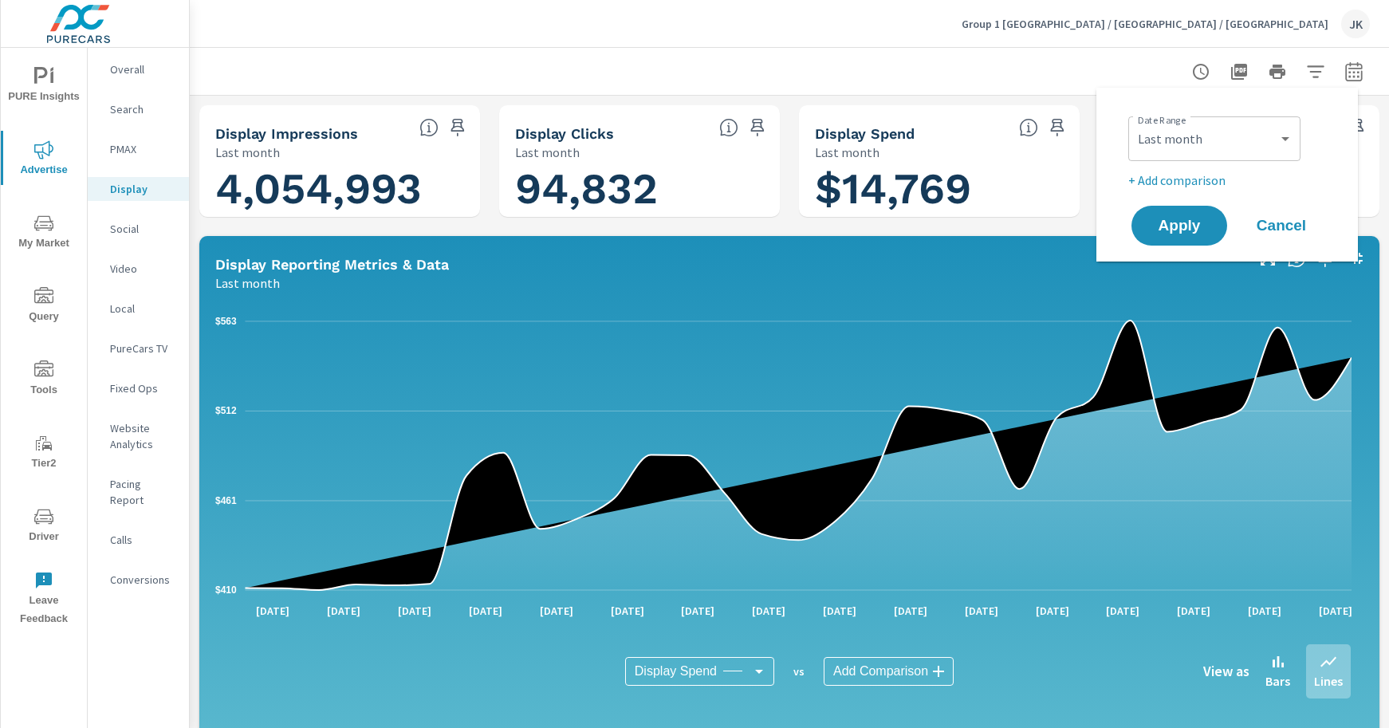 The height and width of the screenshot is (728, 1389). Describe the element at coordinates (143, 580) in the screenshot. I see `p: Conversions` at that location.